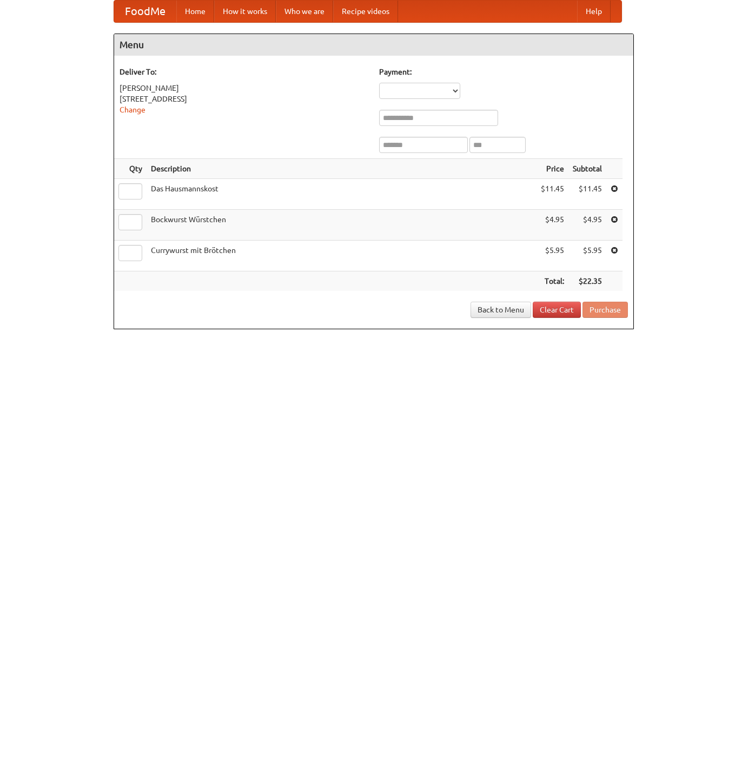 This screenshot has height=765, width=735. What do you see at coordinates (552, 169) in the screenshot?
I see `th: Price` at bounding box center [552, 169].